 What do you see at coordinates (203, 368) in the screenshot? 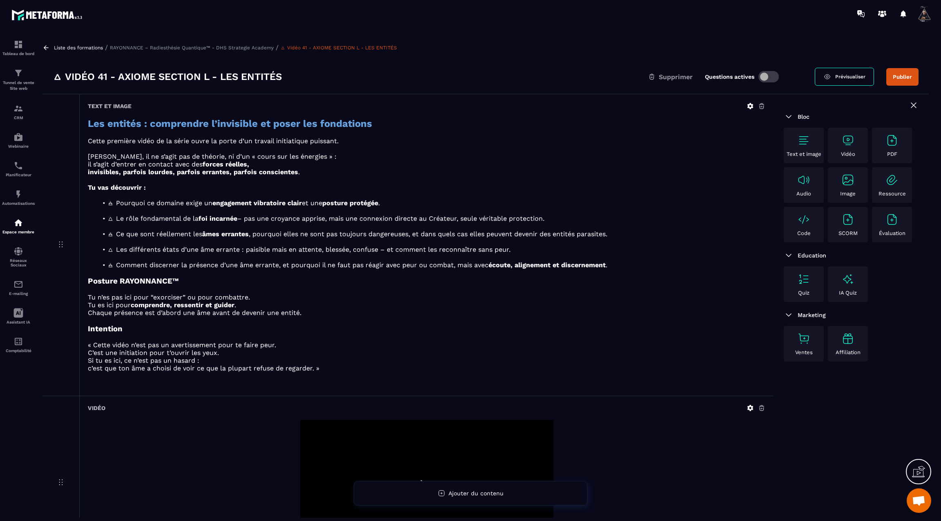
I see `span: c’est que ton âme a choisi de voir ce que la plupart refuse de regarder. »` at bounding box center [203, 368].